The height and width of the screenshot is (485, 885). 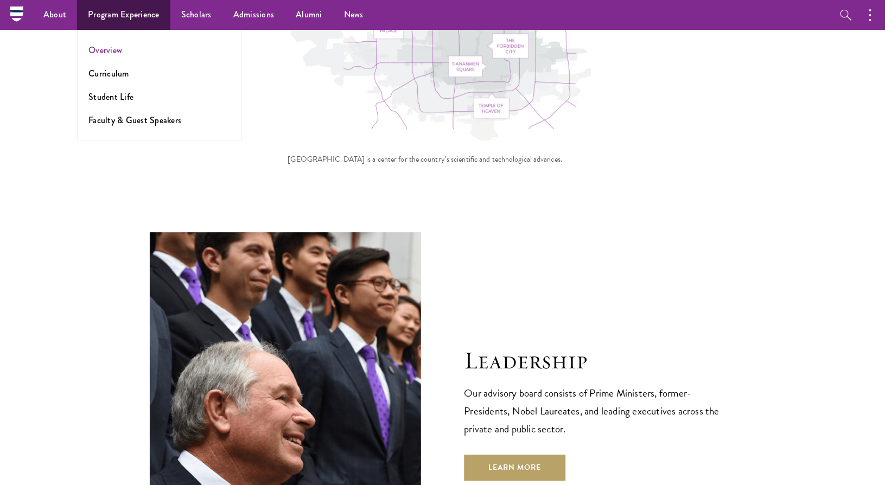 What do you see at coordinates (600, 411) in the screenshot?
I see `p: Our advisory board consists of Prime Ministers, former-Presidents, Nobel Laureates, and leading e...` at bounding box center [600, 411].